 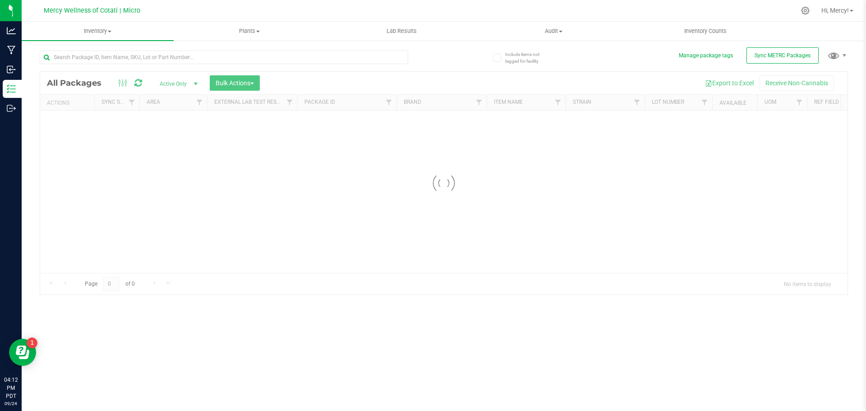 What do you see at coordinates (224, 57) in the screenshot?
I see `input: Search Package ID, Item Name, SKU, Lot or Part Number...` at bounding box center [224, 57].